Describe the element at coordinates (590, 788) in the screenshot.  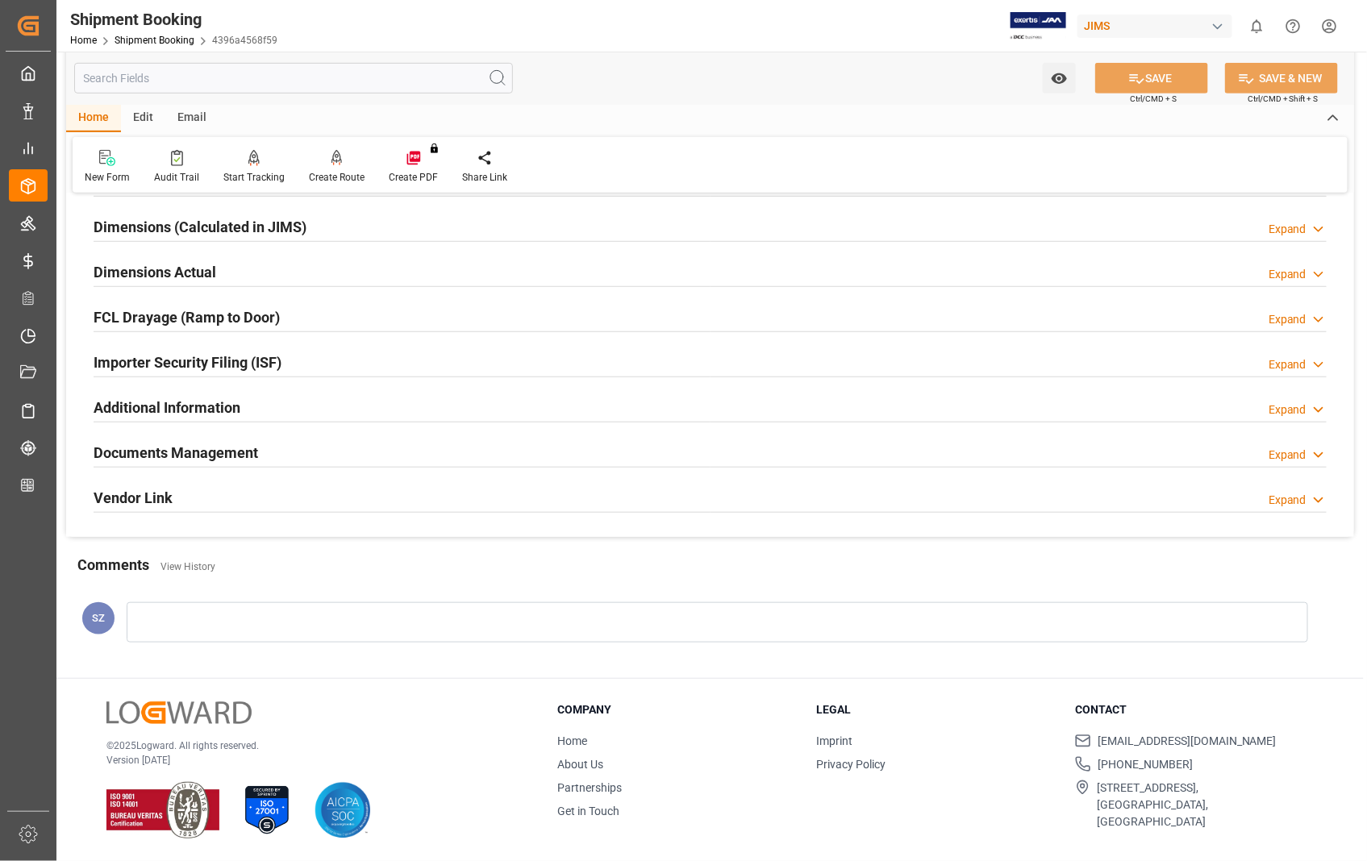
I see `a: Partnerships` at that location.